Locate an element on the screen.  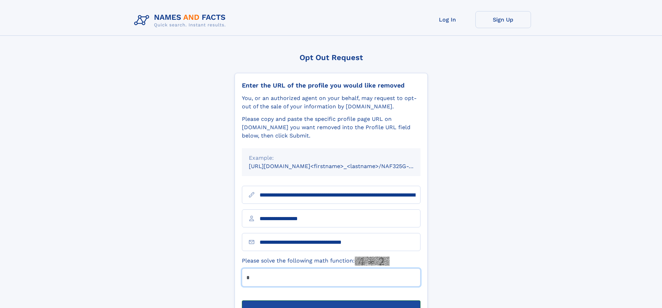
a: Log In is located at coordinates (448, 19).